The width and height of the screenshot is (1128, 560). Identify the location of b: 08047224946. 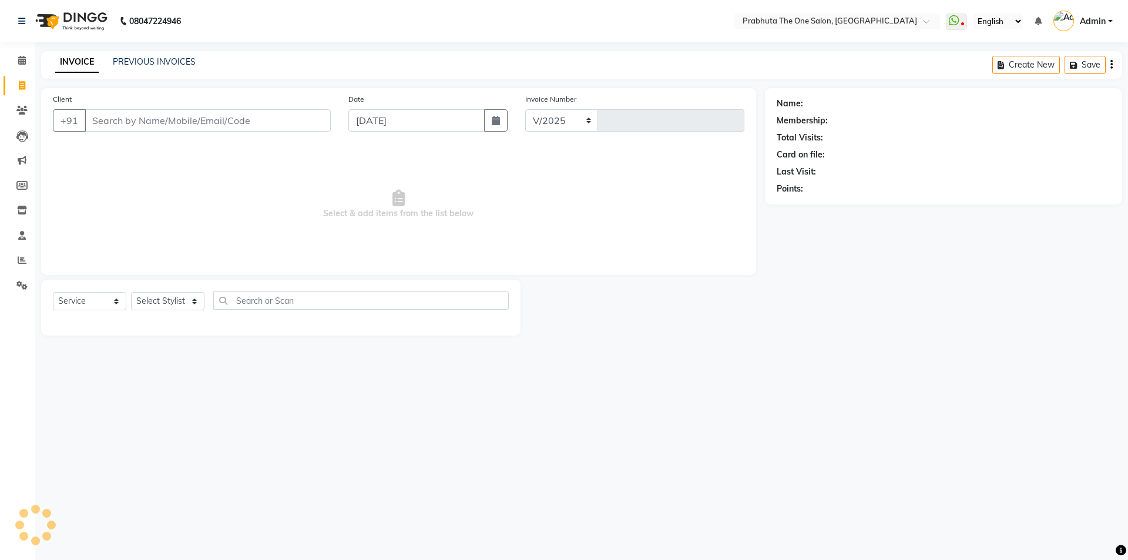
(155, 21).